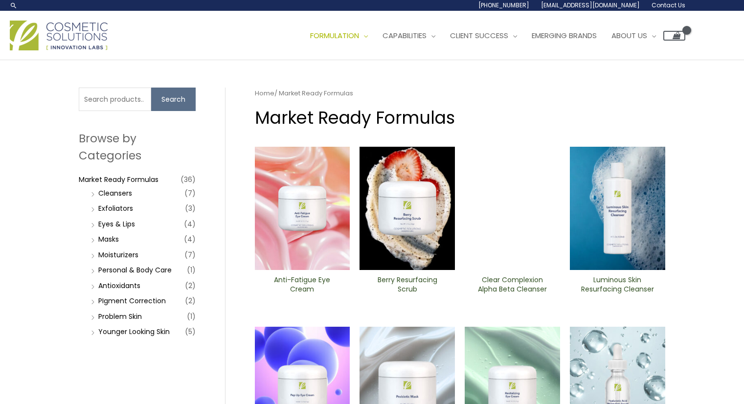 The width and height of the screenshot is (744, 404). Describe the element at coordinates (407, 208) in the screenshot. I see `img: Berry Resurfacing Scrub` at that location.